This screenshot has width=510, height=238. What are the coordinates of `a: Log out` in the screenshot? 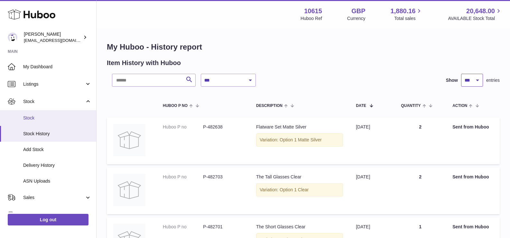 It's located at (48, 220).